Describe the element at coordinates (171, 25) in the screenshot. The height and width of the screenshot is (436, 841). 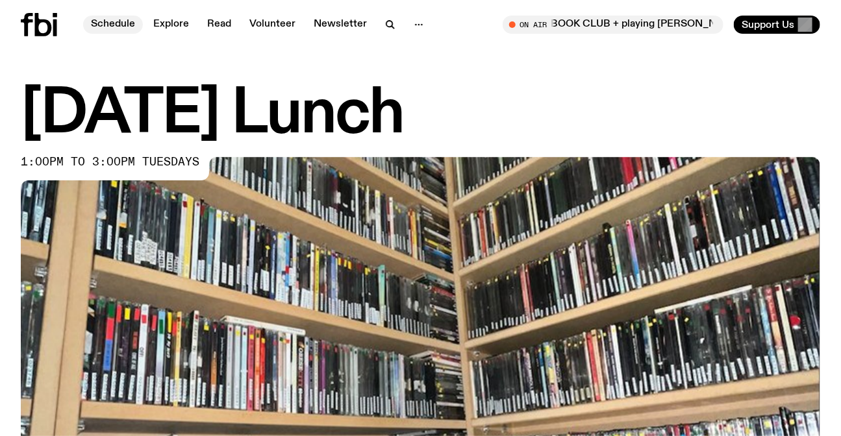
I see `a: Explore` at that location.